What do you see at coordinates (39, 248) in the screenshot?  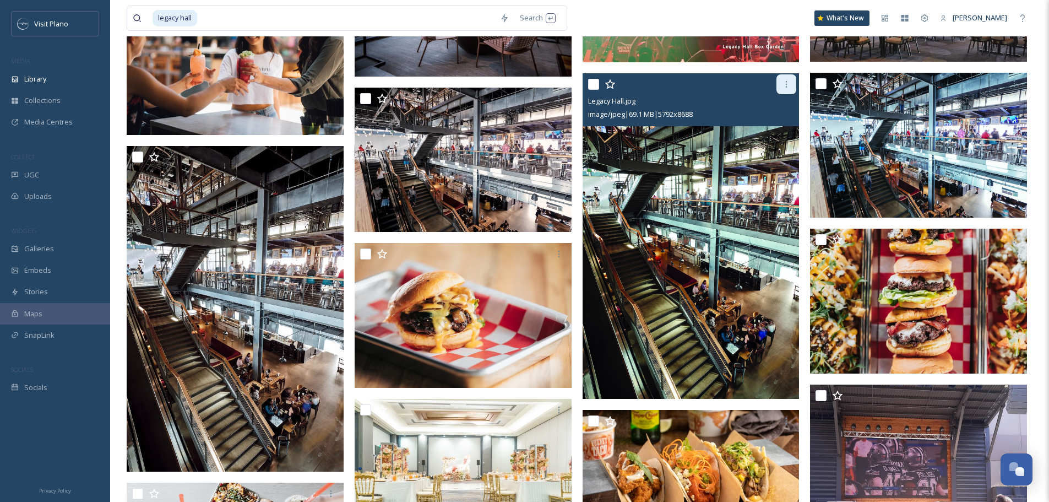 I see `span: Galleries` at bounding box center [39, 248].